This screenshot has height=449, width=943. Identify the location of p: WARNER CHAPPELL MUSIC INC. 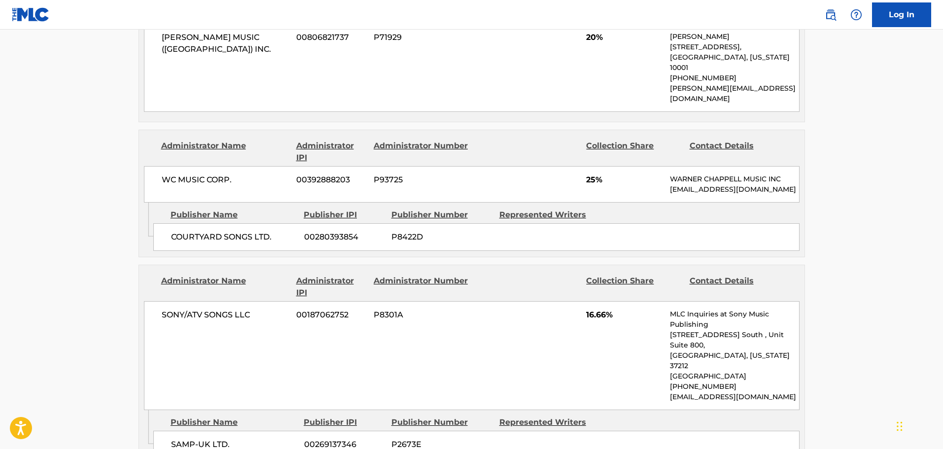
(734, 179).